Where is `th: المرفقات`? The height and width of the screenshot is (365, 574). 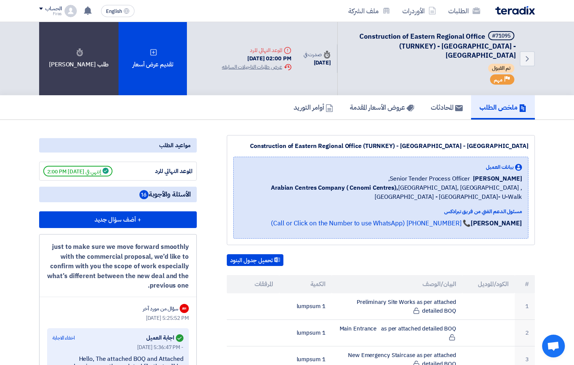 th: المرفقات is located at coordinates (253, 284).